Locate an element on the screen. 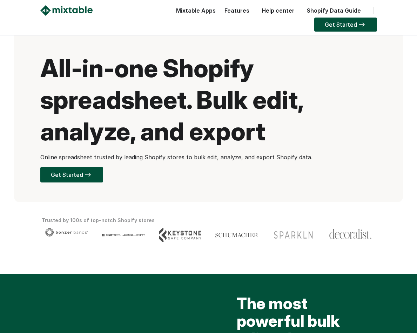 Image resolution: width=417 pixels, height=333 pixels. a: Help center is located at coordinates (278, 11).